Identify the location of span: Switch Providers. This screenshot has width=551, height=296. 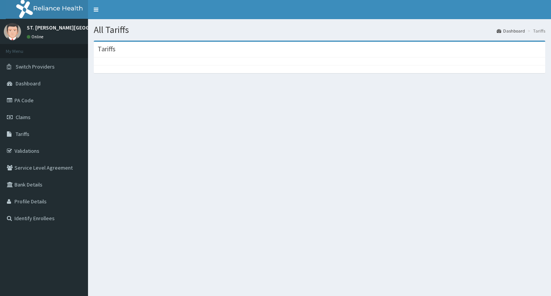
(35, 67).